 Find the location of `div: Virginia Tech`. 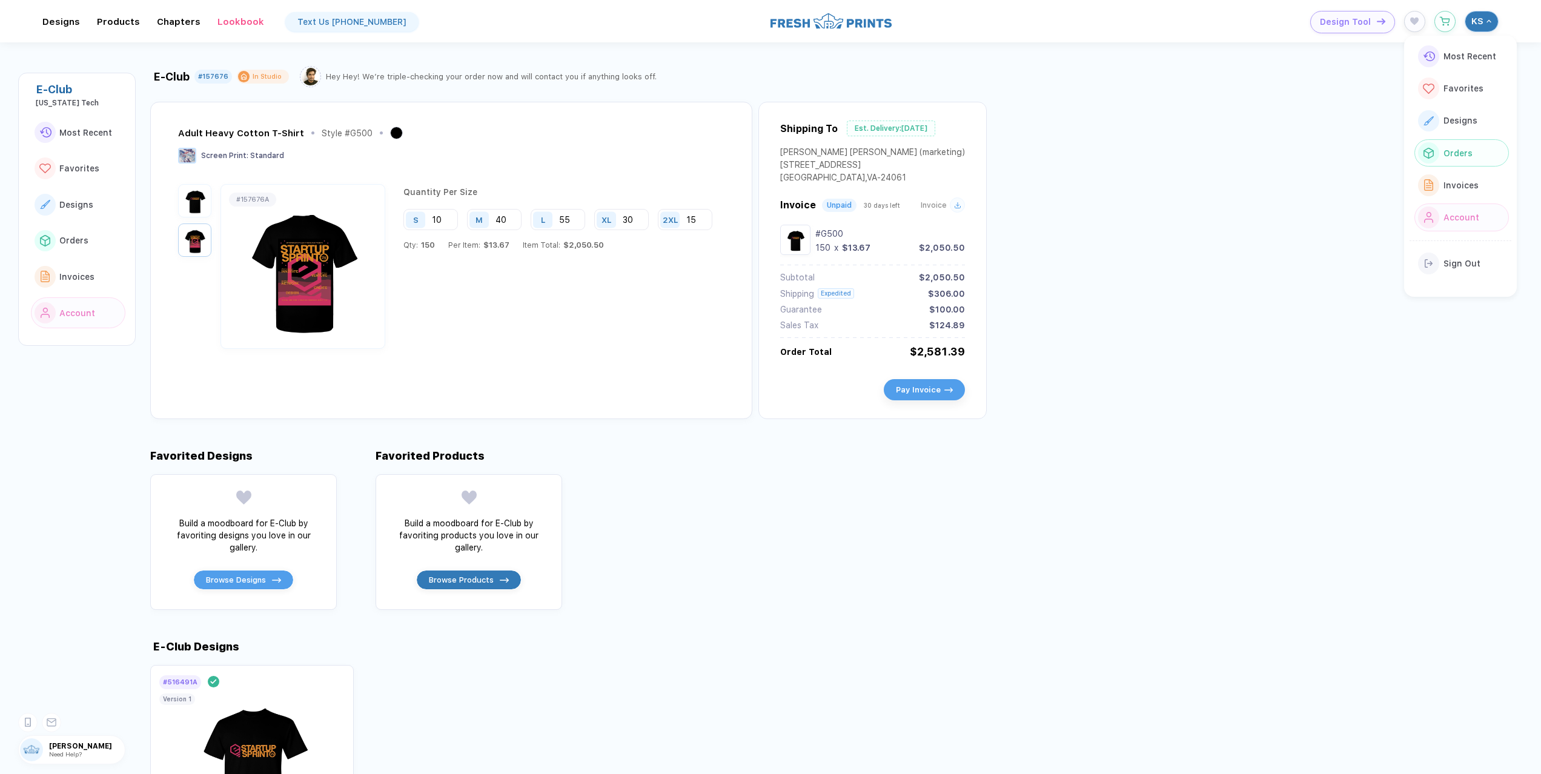

div: Virginia Tech is located at coordinates (81, 103).